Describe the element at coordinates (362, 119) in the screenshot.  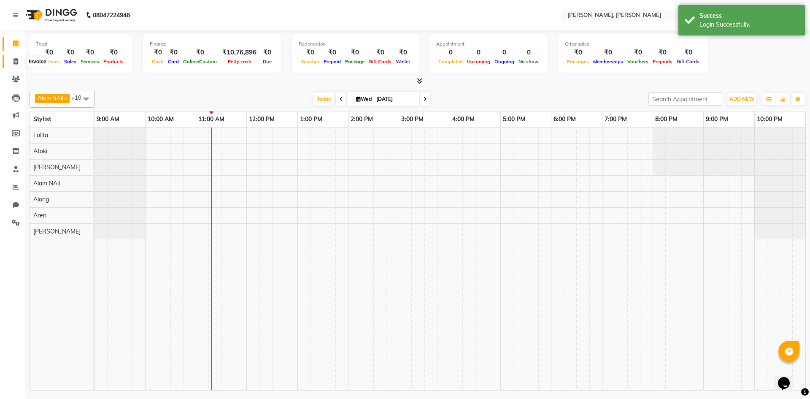
I see `a: 2:00 PM` at that location.